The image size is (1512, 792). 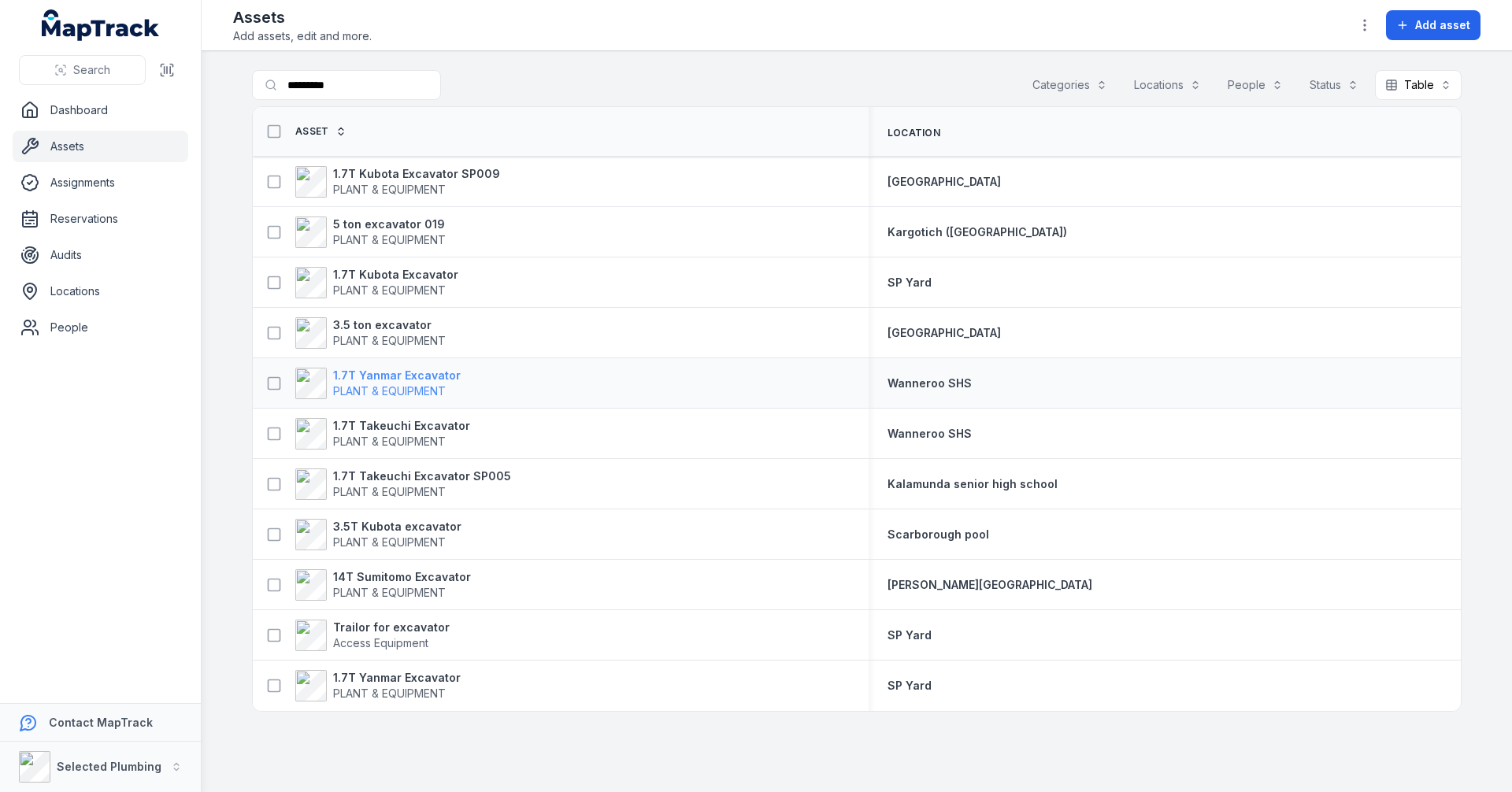 I want to click on span: Kalamunda senior high school, so click(x=972, y=484).